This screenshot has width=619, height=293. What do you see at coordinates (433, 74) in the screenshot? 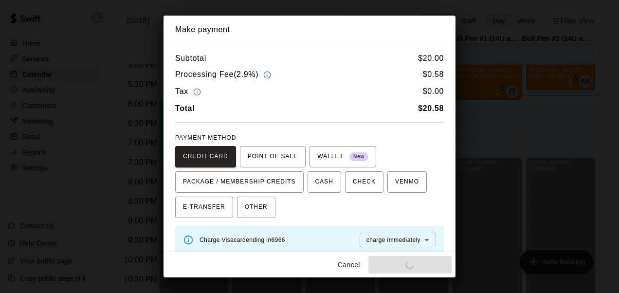
I see `h6: $ 0.58` at bounding box center [433, 74].